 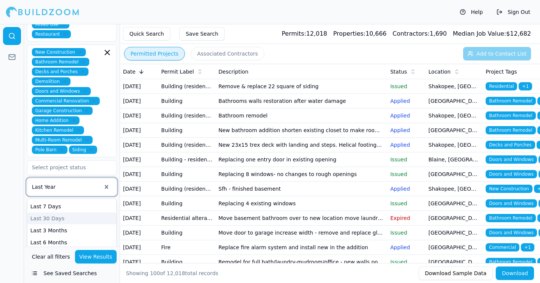 I want to click on td: Replacing 4 existing windows, so click(x=301, y=203).